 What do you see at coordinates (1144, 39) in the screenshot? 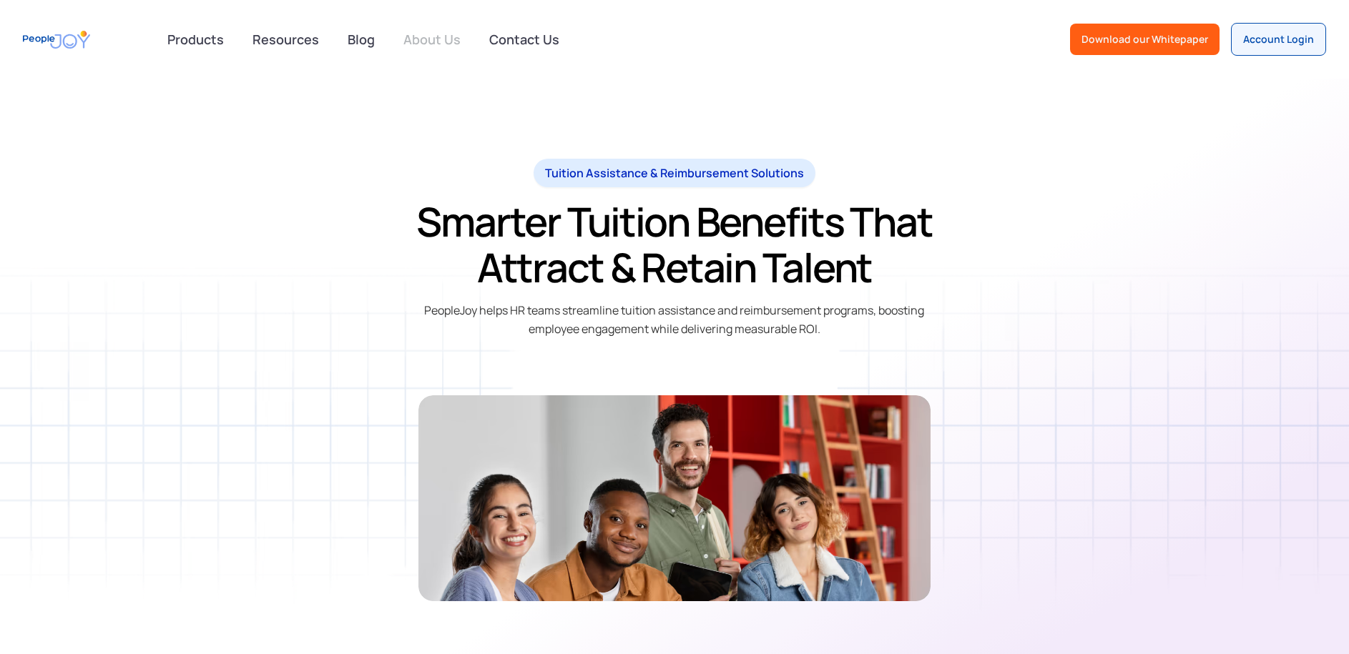
I see `div: Download our Whitepaper` at bounding box center [1144, 39].